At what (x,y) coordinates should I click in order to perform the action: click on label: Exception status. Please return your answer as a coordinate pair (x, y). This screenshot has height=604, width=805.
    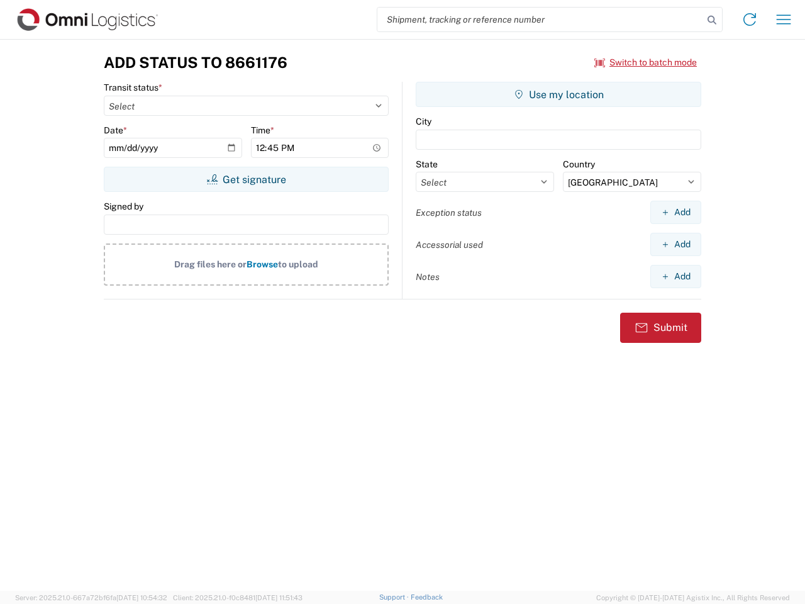
    Looking at the image, I should click on (448, 213).